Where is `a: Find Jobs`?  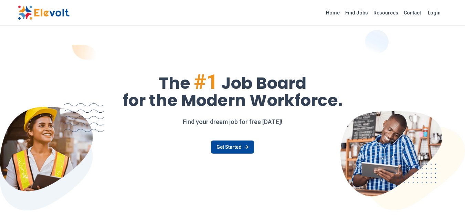
a: Find Jobs is located at coordinates (357, 13).